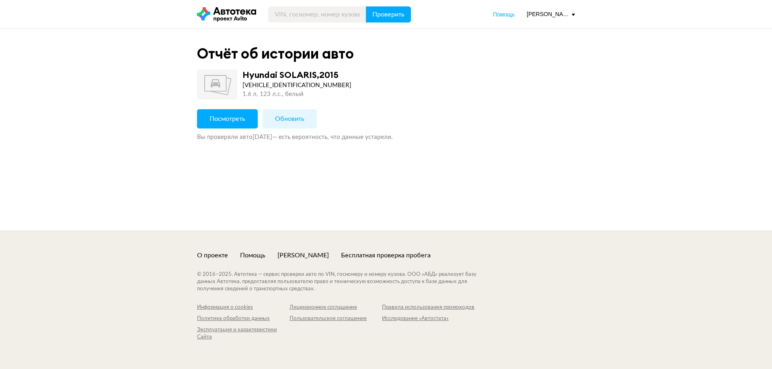 The image size is (772, 369). What do you see at coordinates (290, 75) in the screenshot?
I see `div: Hyundai SOLARIS , 2015` at bounding box center [290, 75].